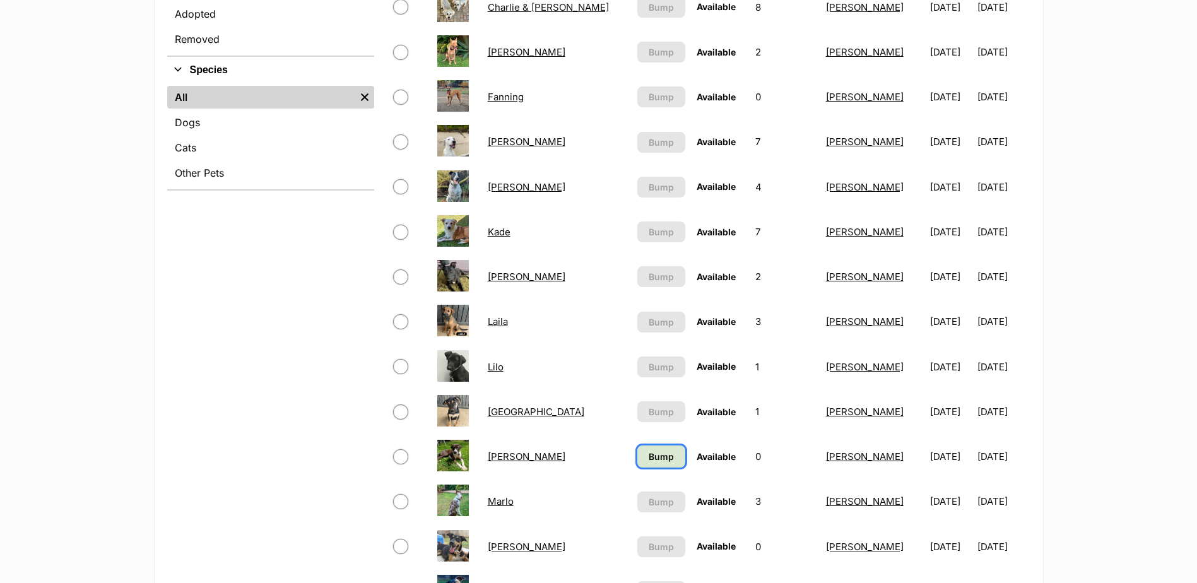  What do you see at coordinates (784, 52) in the screenshot?
I see `td: 2` at bounding box center [784, 52].